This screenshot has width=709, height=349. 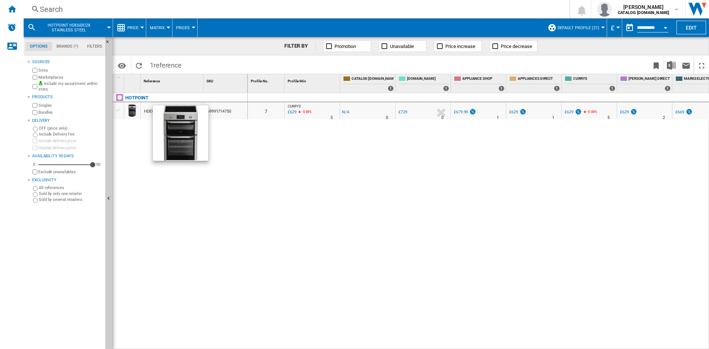 What do you see at coordinates (122, 65) in the screenshot?
I see `button: Options` at bounding box center [122, 65].